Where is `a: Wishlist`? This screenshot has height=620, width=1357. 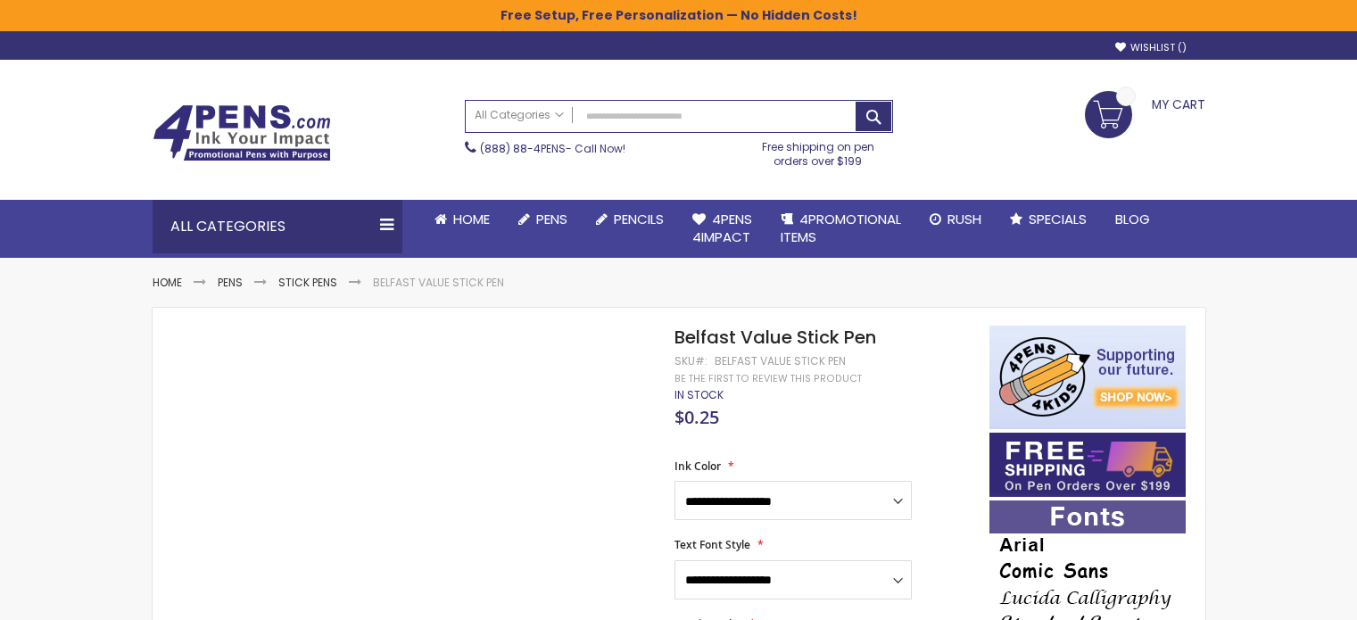
a: Wishlist is located at coordinates (1151, 47).